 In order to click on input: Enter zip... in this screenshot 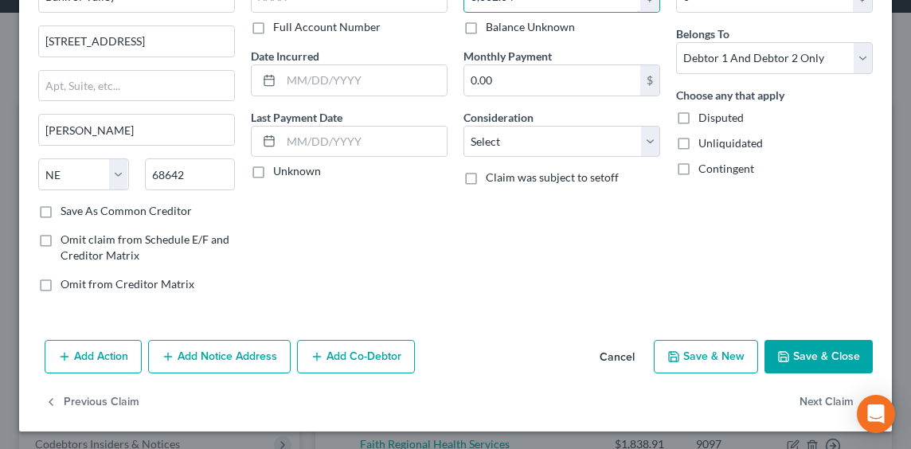, I will do `click(190, 174)`.